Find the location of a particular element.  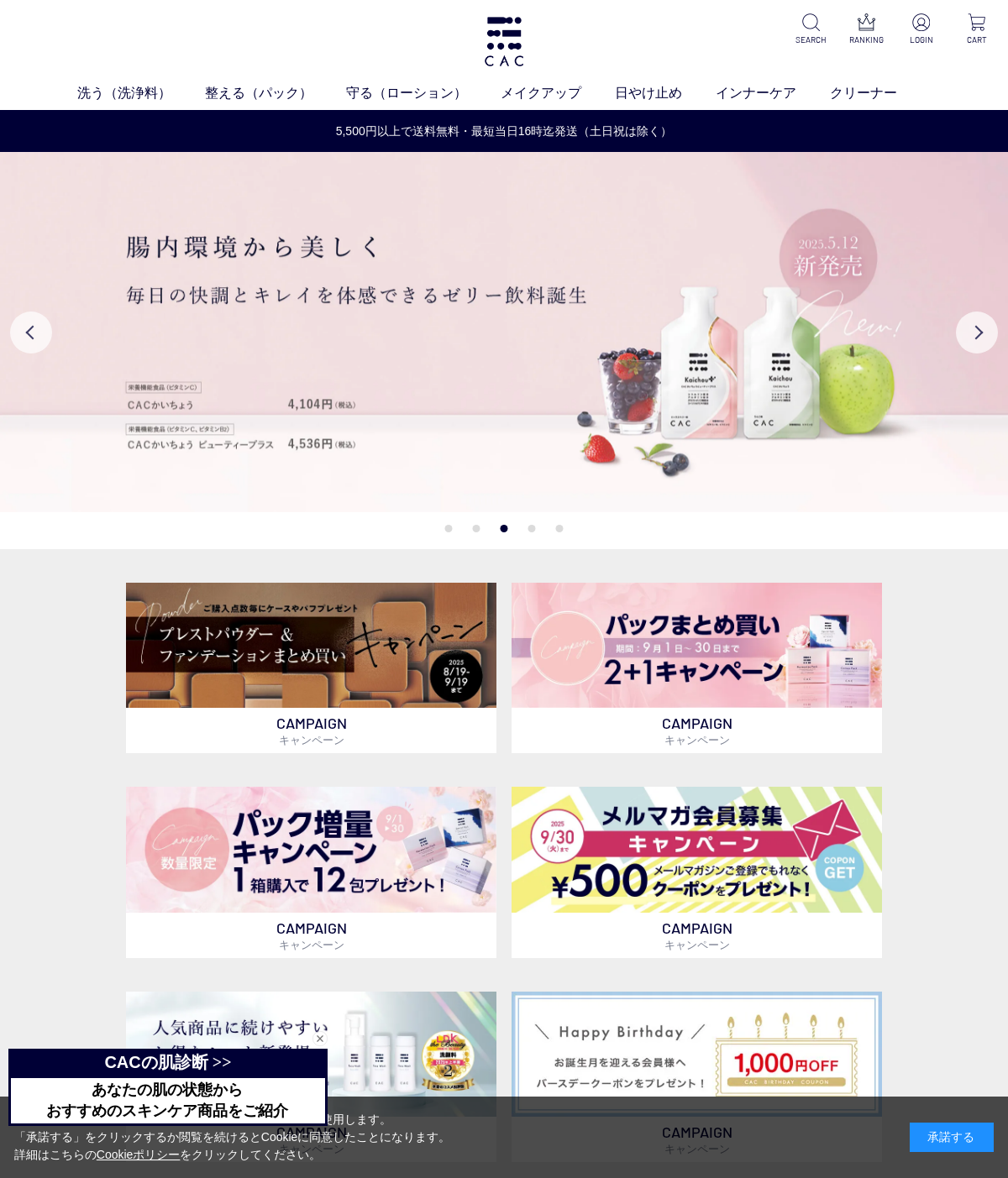

p: LOGIN is located at coordinates (921, 40).